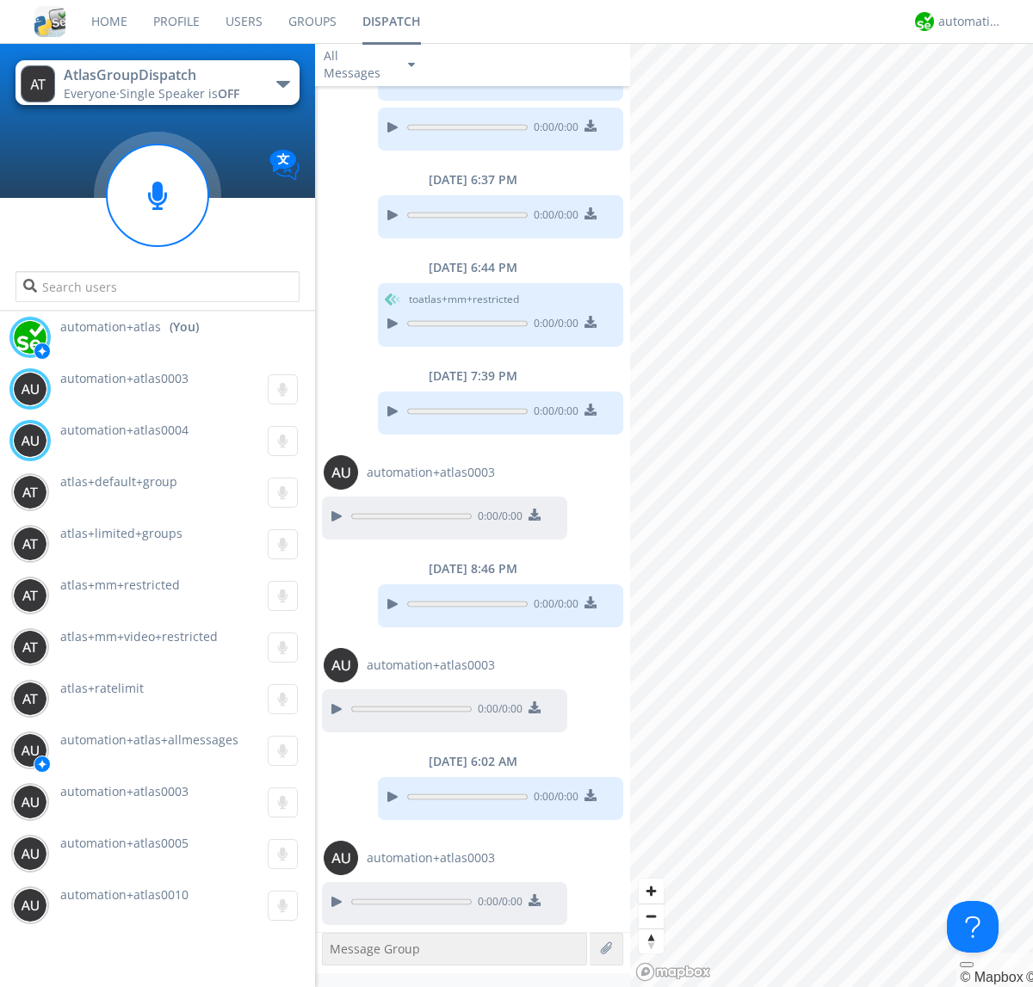  I want to click on span: automation+atlas0010, so click(124, 894).